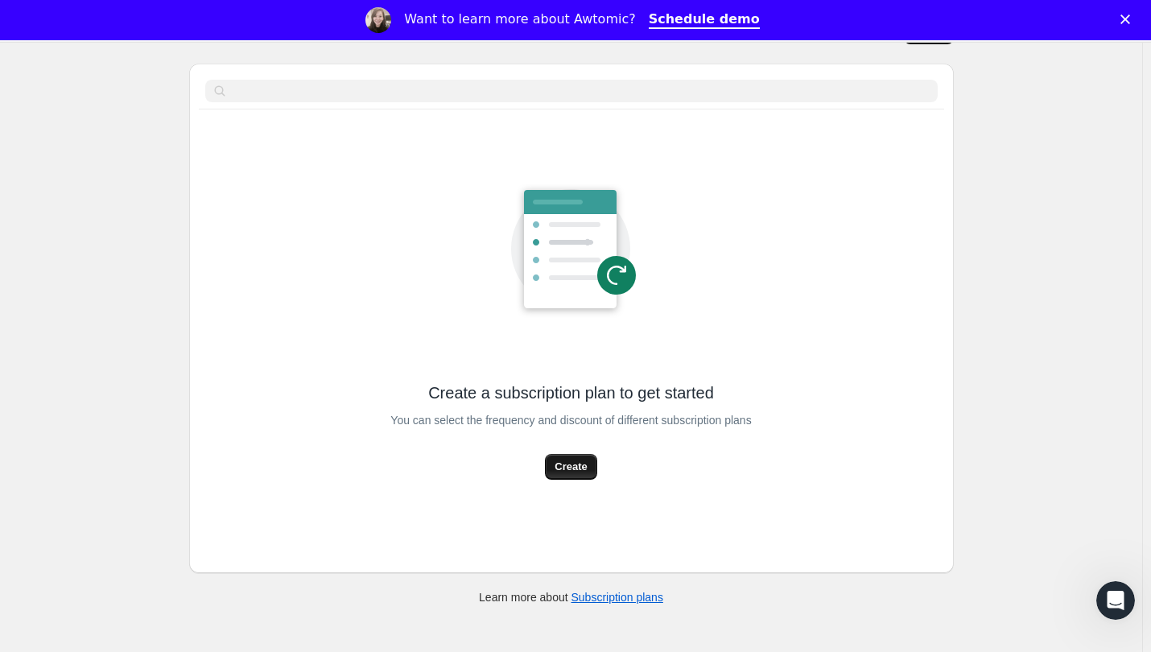  Describe the element at coordinates (571, 467) in the screenshot. I see `span: Create` at that location.